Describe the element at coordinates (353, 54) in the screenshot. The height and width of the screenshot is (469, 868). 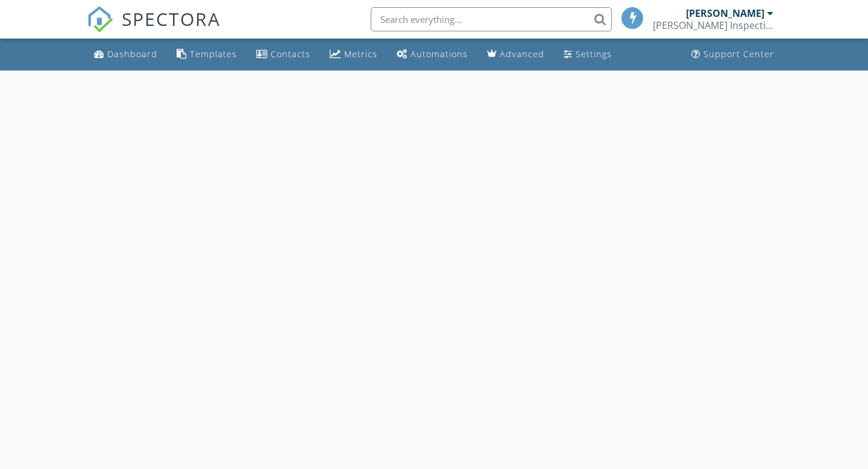
I see `a: Metrics` at that location.